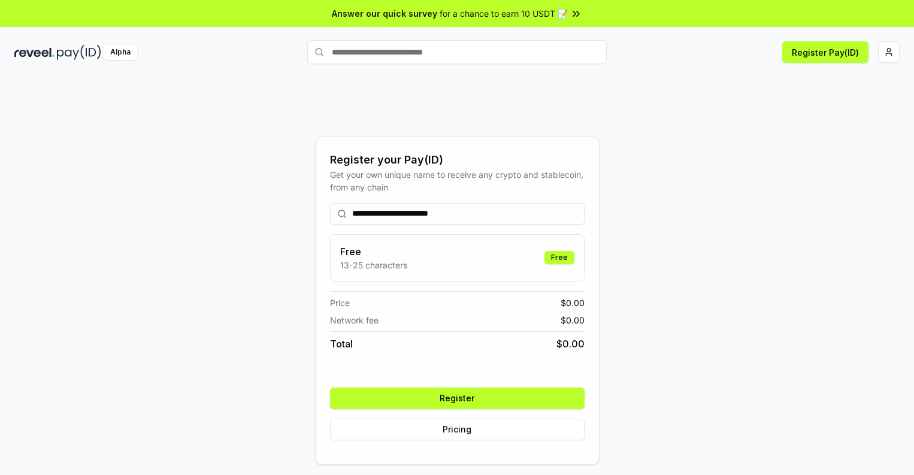 The image size is (914, 475). What do you see at coordinates (457, 430) in the screenshot?
I see `button: Pricing` at bounding box center [457, 430].